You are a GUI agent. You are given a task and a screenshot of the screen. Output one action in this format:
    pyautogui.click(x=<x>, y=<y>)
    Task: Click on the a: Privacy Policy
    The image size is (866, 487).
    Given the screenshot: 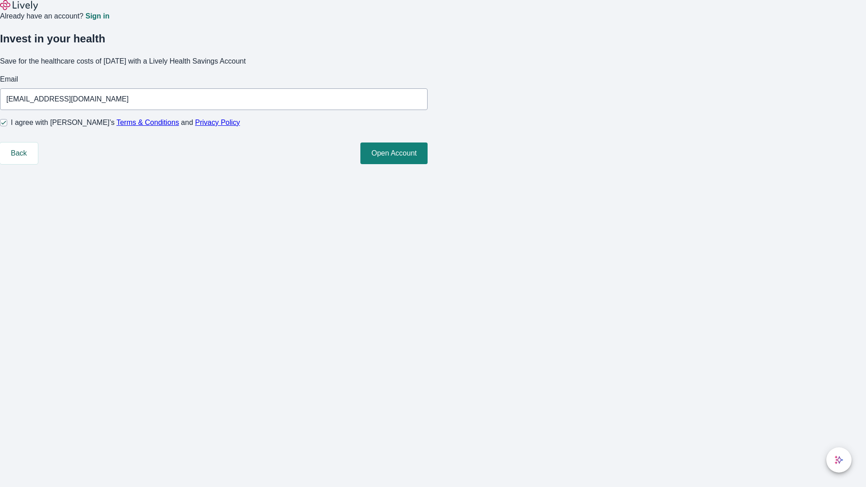 What is the action you would take?
    pyautogui.click(x=218, y=122)
    